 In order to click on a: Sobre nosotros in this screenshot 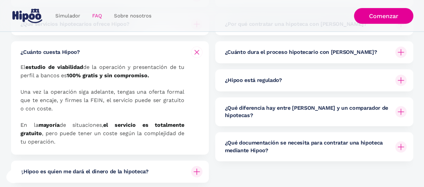, I will do `click(133, 16)`.